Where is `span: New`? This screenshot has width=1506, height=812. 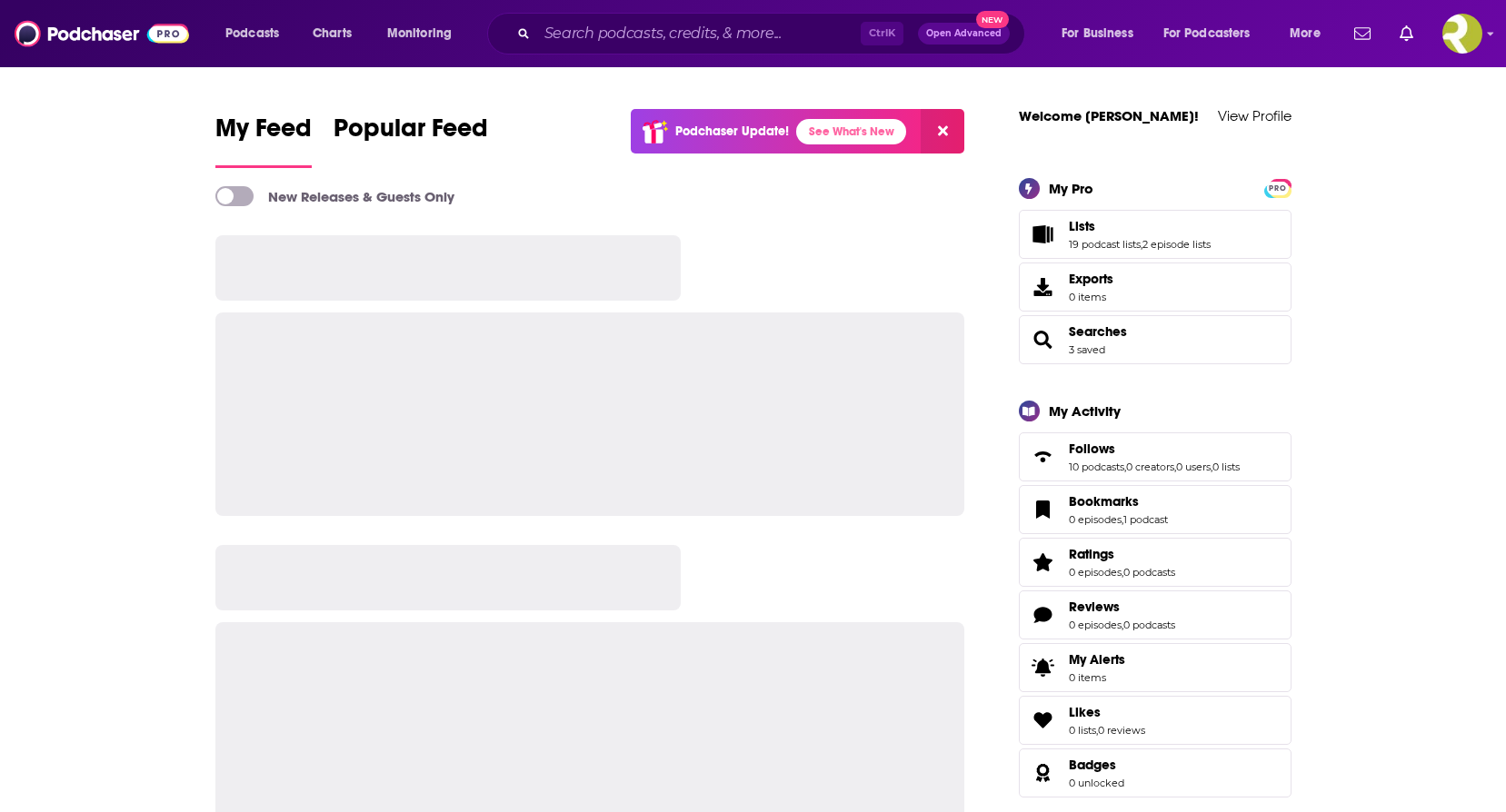
span: New is located at coordinates (992, 19).